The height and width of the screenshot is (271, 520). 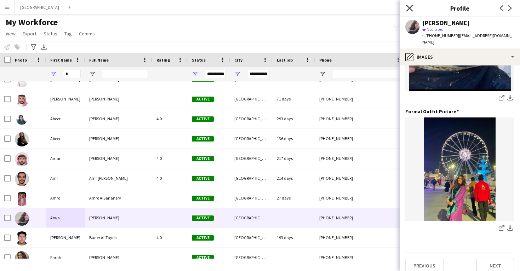 What do you see at coordinates (367, 74) in the screenshot?
I see `input: Phone Filter Input` at bounding box center [367, 74].